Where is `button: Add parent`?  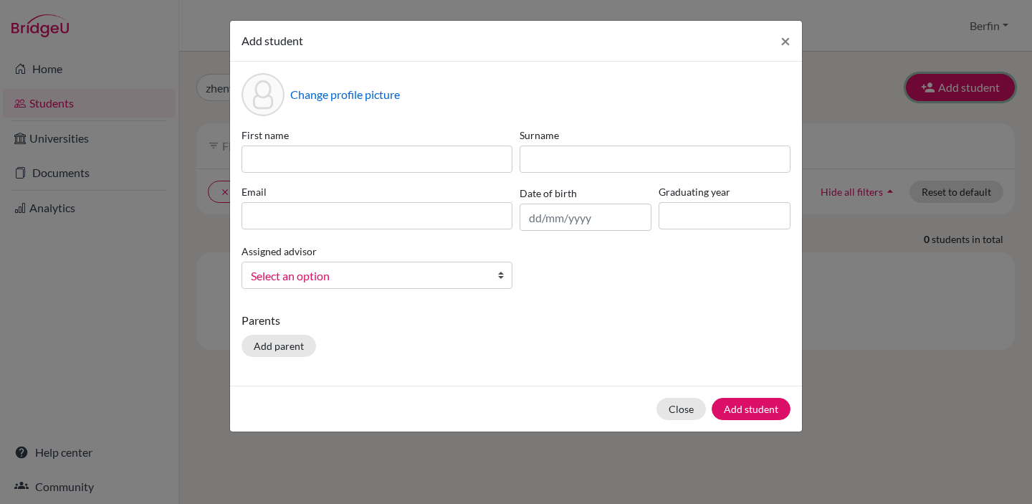
button: Add parent is located at coordinates (279, 345).